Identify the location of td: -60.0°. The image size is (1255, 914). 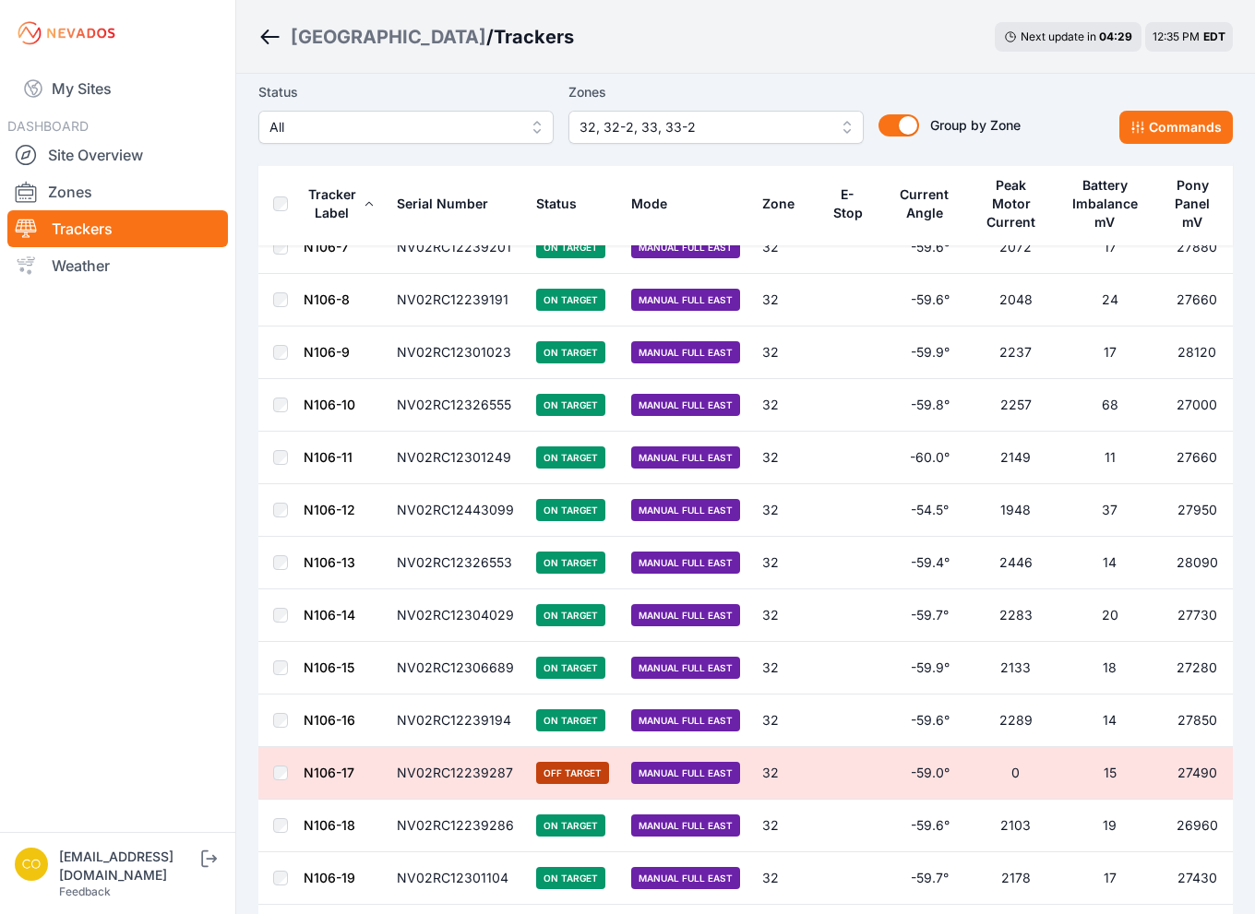
(929, 458).